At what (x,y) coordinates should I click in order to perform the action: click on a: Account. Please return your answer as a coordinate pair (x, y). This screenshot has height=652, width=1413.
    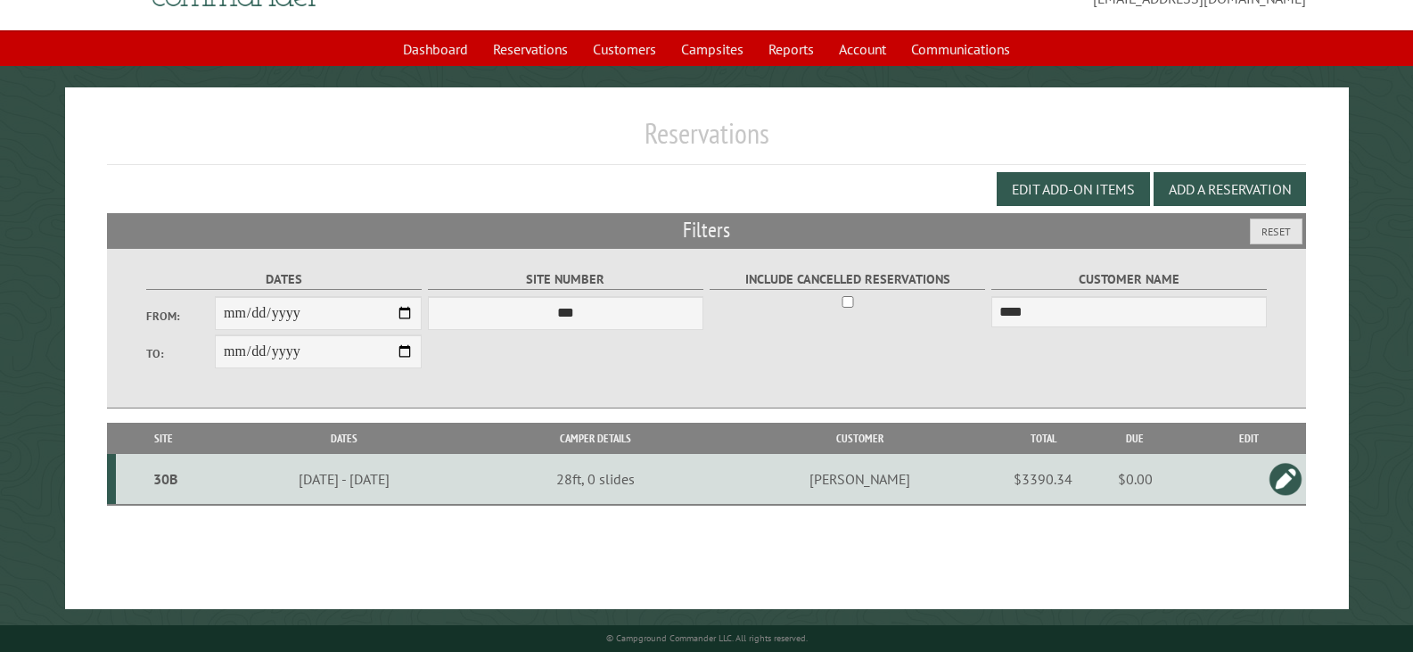
    Looking at the image, I should click on (862, 49).